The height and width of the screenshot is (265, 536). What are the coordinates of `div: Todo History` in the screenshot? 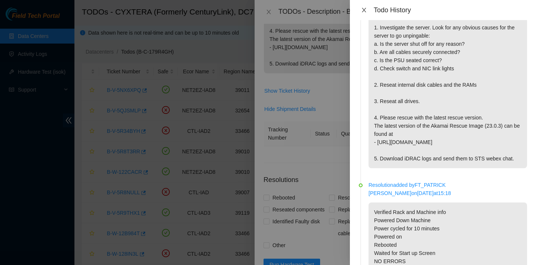 It's located at (450, 10).